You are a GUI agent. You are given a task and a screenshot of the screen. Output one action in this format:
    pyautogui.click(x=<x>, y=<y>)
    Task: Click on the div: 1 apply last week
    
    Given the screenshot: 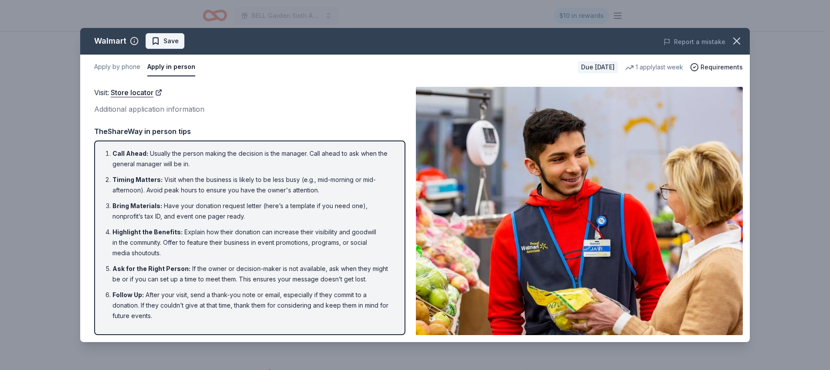 What is the action you would take?
    pyautogui.click(x=654, y=67)
    